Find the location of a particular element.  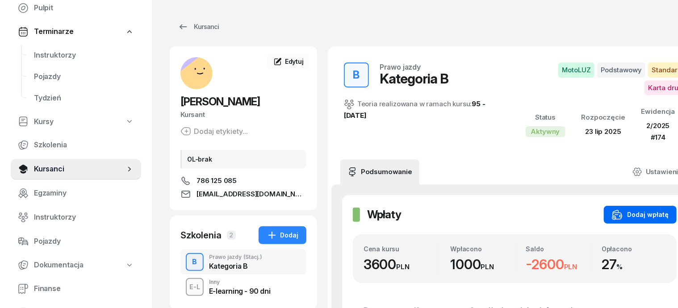

div: Kursant is located at coordinates (244, 115).